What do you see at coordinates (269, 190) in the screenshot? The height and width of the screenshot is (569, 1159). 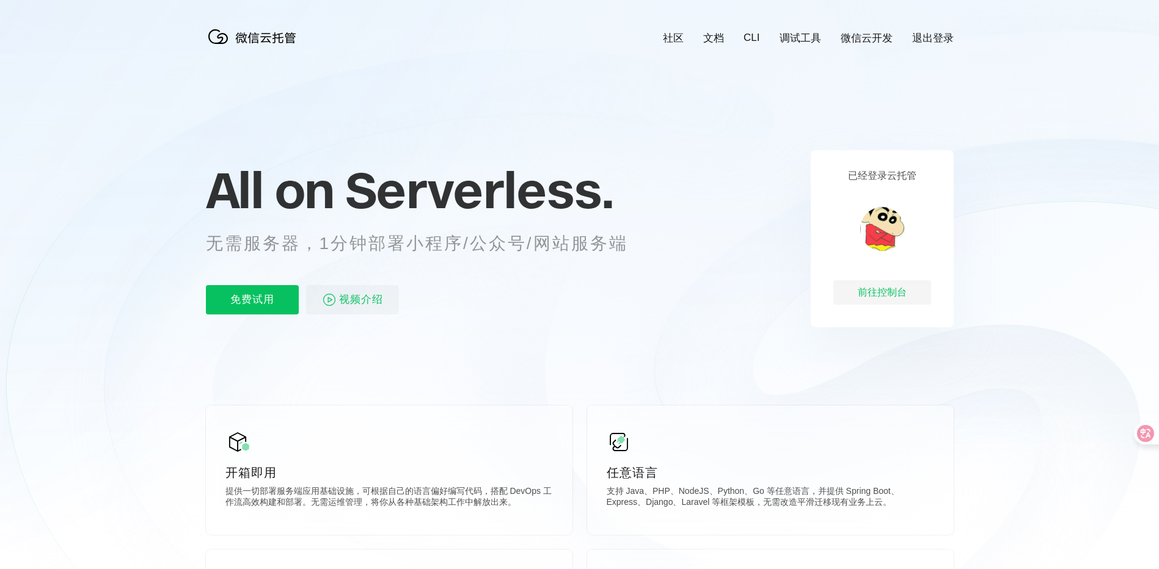 I see `span: All on` at bounding box center [269, 190].